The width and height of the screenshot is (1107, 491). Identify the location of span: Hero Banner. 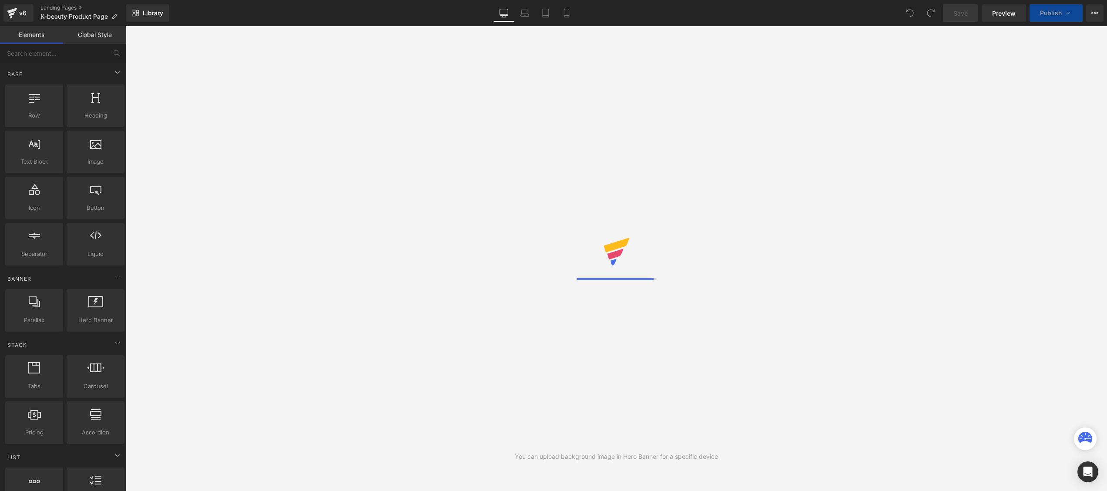
(95, 320).